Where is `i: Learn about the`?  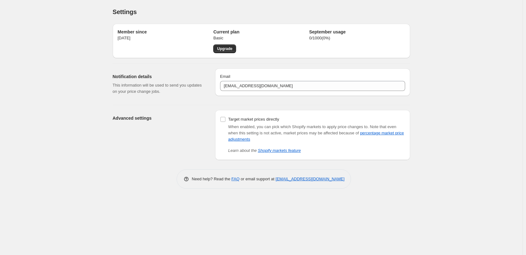
i: Learn about the is located at coordinates (264, 150).